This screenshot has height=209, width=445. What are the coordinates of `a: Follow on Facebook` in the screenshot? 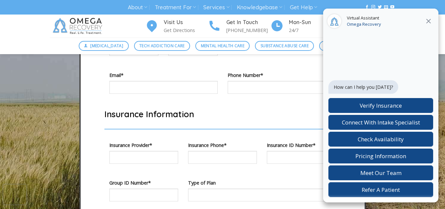 It's located at (367, 7).